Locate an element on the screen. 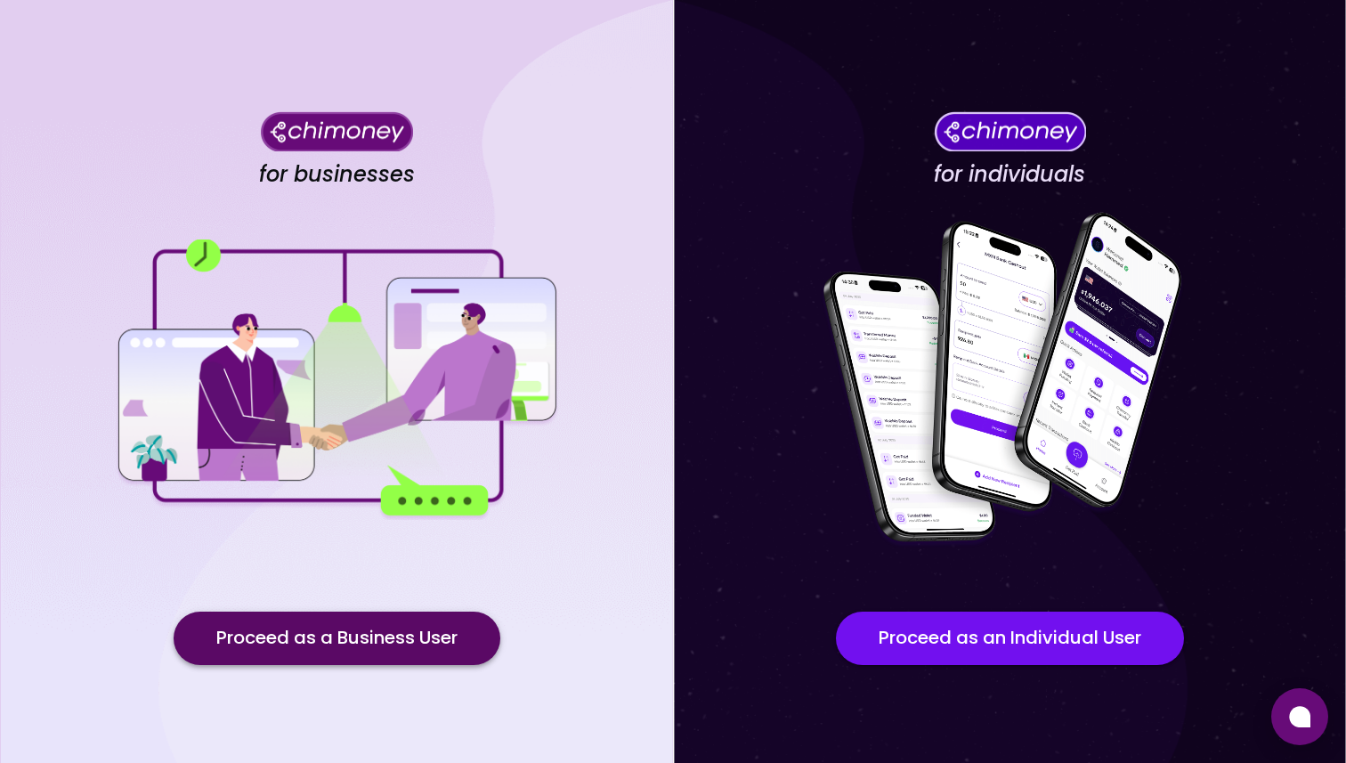  h4: for individuals is located at coordinates (1009, 174).